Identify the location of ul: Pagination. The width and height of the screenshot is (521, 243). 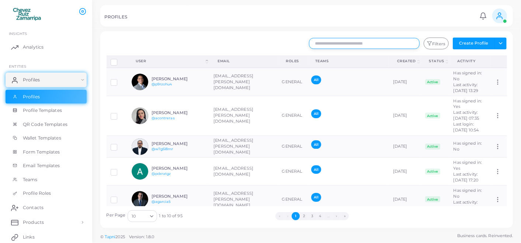
(312, 217).